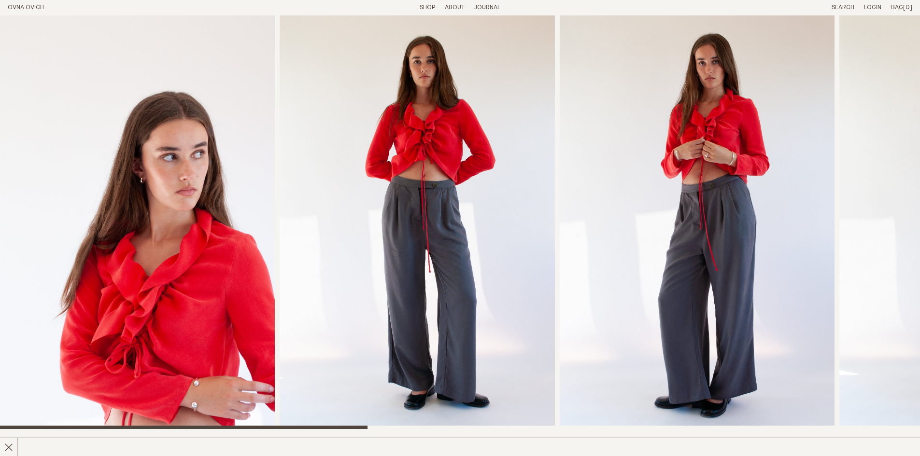 The height and width of the screenshot is (456, 920). Describe the element at coordinates (907, 7) in the screenshot. I see `span: [0]` at that location.